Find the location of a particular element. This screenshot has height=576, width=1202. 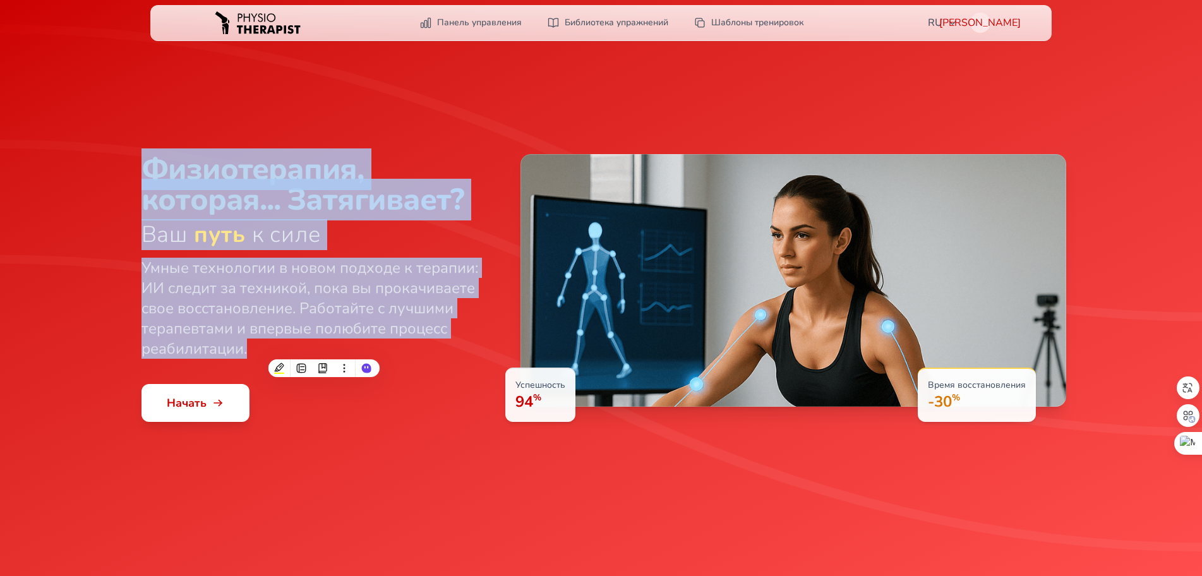

span: Начать is located at coordinates (195, 403).